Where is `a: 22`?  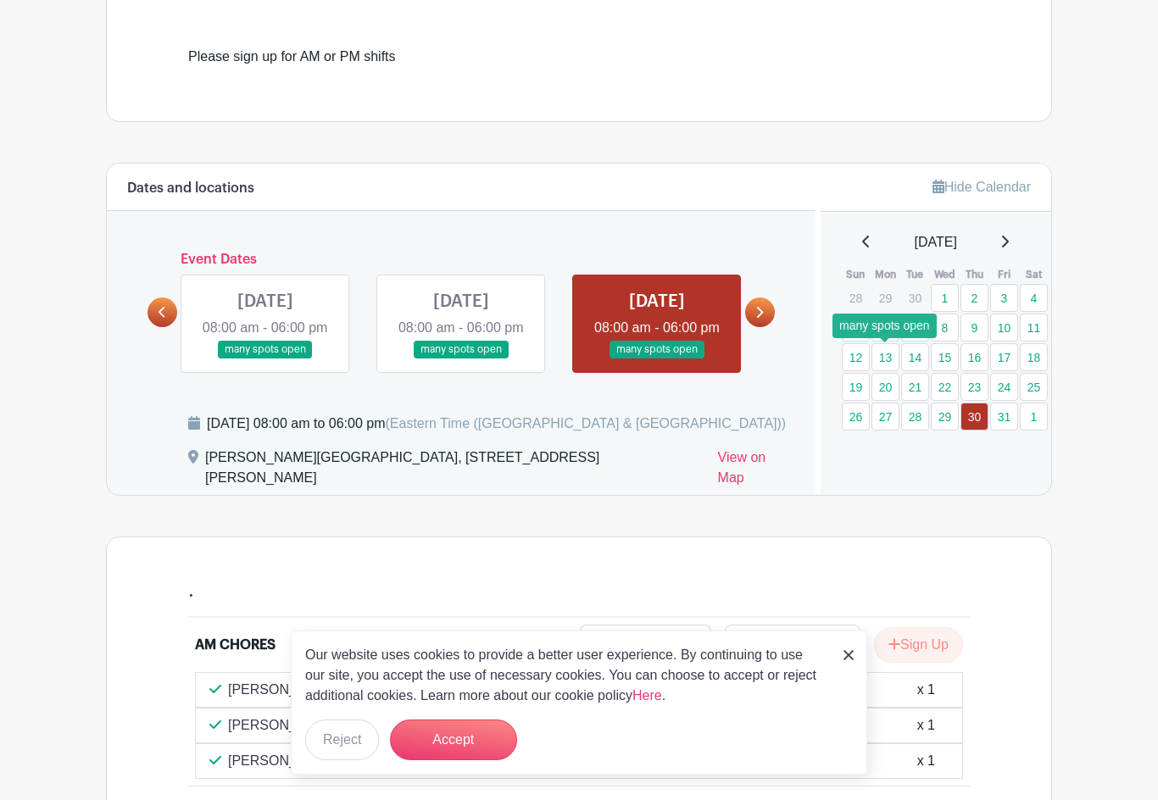
a: 22 is located at coordinates (944, 386).